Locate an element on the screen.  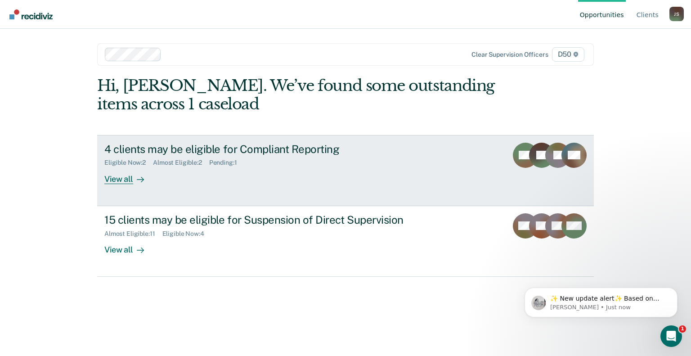
div: Almost Eligible : 11 is located at coordinates (133, 233).